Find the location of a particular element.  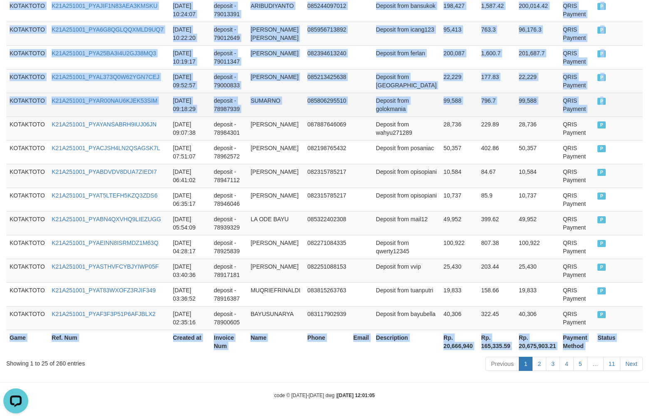

td: 19,833 is located at coordinates (538, 294).